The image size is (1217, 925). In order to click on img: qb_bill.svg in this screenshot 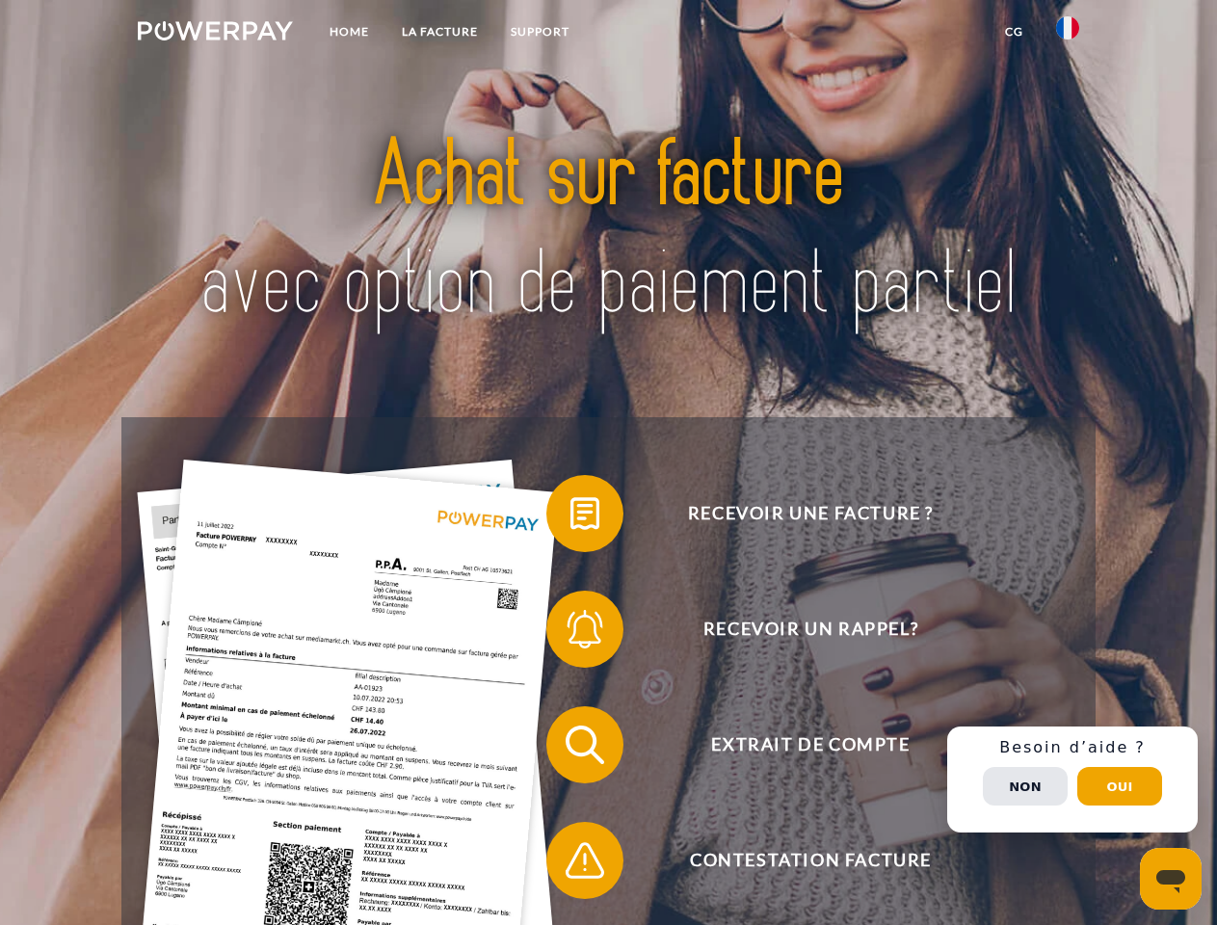, I will do `click(585, 513)`.